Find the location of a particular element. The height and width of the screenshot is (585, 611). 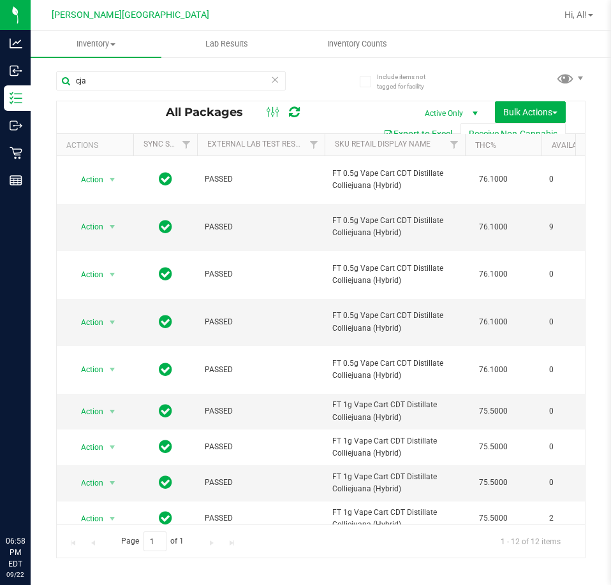

span: Hi, Al! is located at coordinates (575, 15).